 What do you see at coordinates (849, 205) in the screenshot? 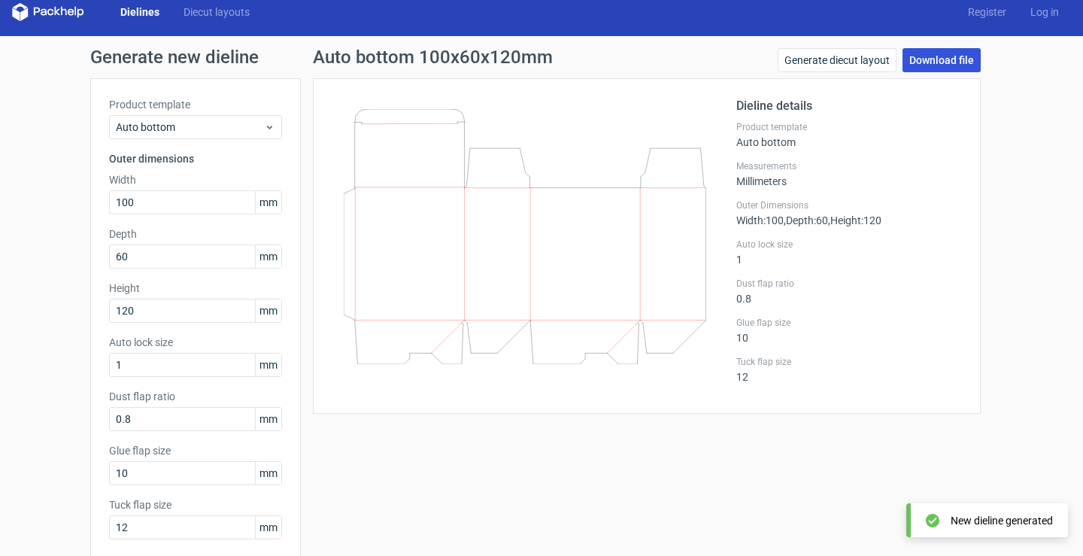
I see `label: Outer Dimensions` at bounding box center [849, 205].